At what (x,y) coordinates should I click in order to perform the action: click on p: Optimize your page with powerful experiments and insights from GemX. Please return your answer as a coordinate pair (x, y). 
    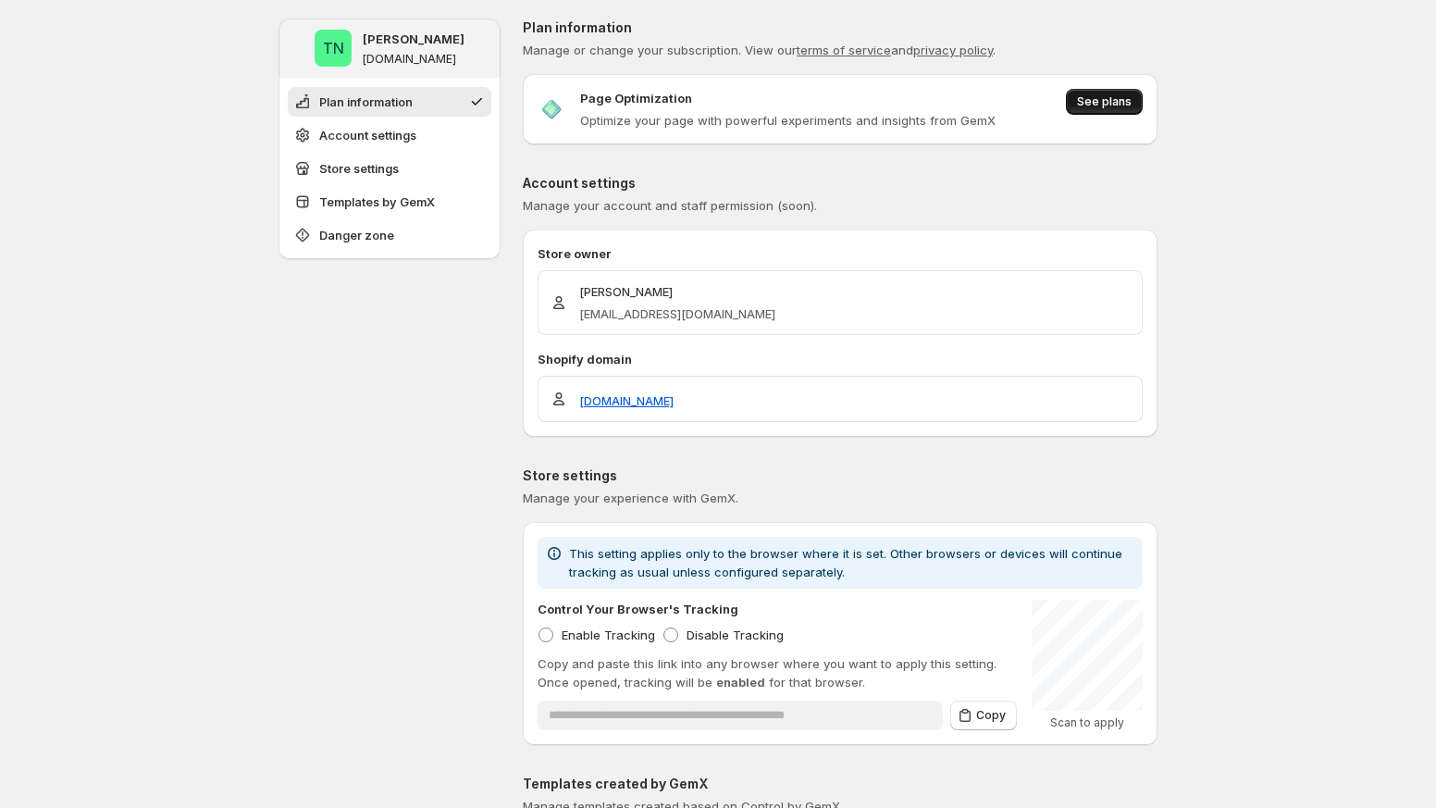
    Looking at the image, I should click on (788, 120).